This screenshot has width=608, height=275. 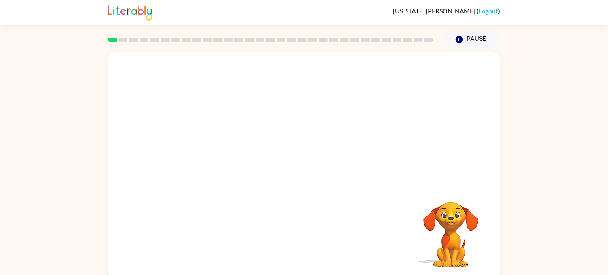 What do you see at coordinates (451, 229) in the screenshot?
I see `video: Your browser must support playing .mp4 files to use Literably. Please try using another browser.` at bounding box center [451, 229].